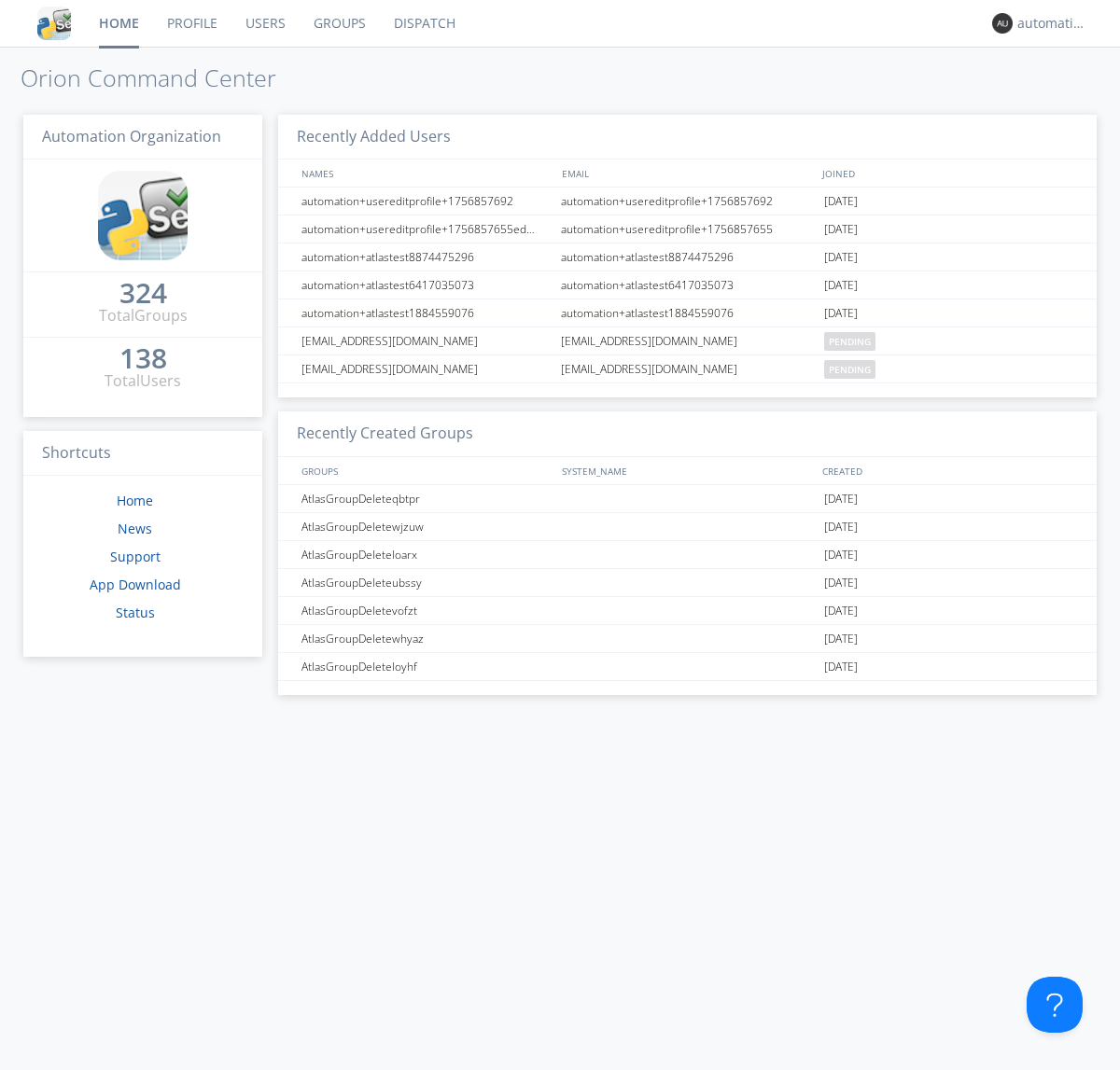 Image resolution: width=1120 pixels, height=1070 pixels. Describe the element at coordinates (687, 228) in the screenshot. I see `div: automation+usereditprofile+1756857655` at that location.